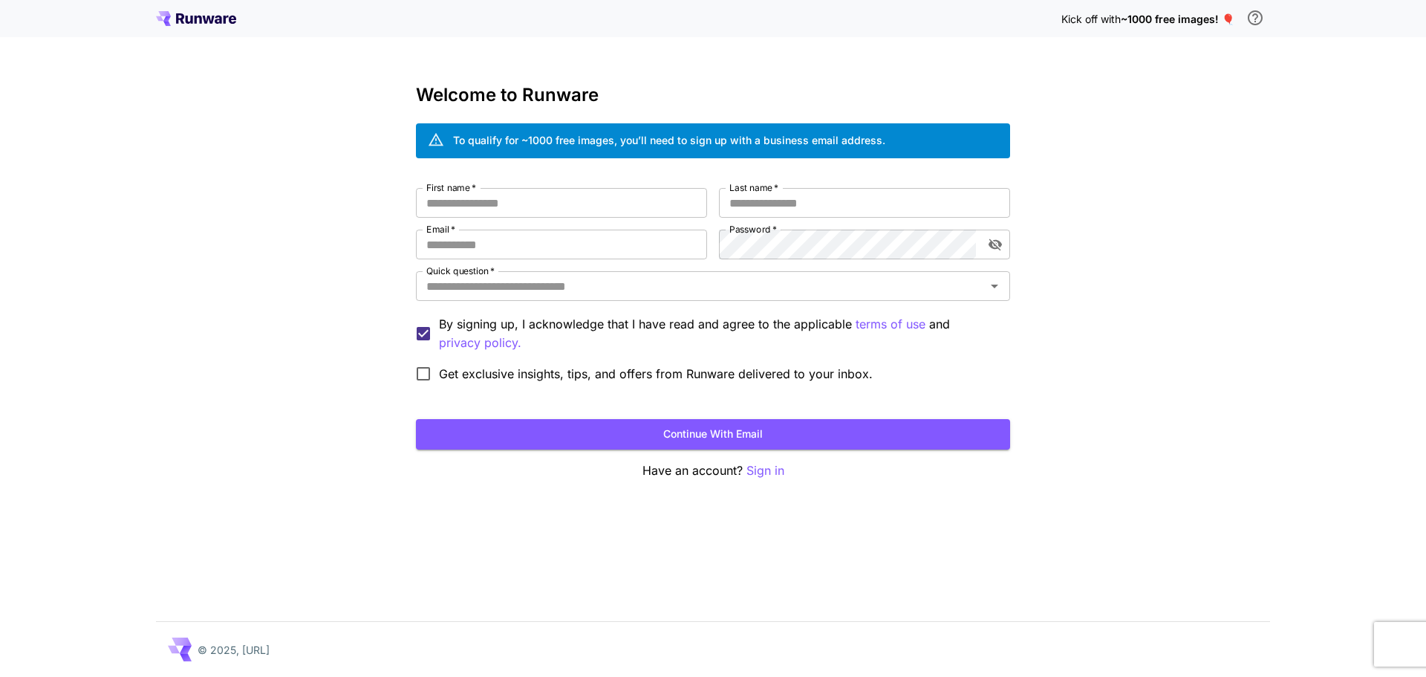  Describe the element at coordinates (480, 342) in the screenshot. I see `button: By signing up, I acknowledge that I have read and agree to the applicable terms of use and` at that location.